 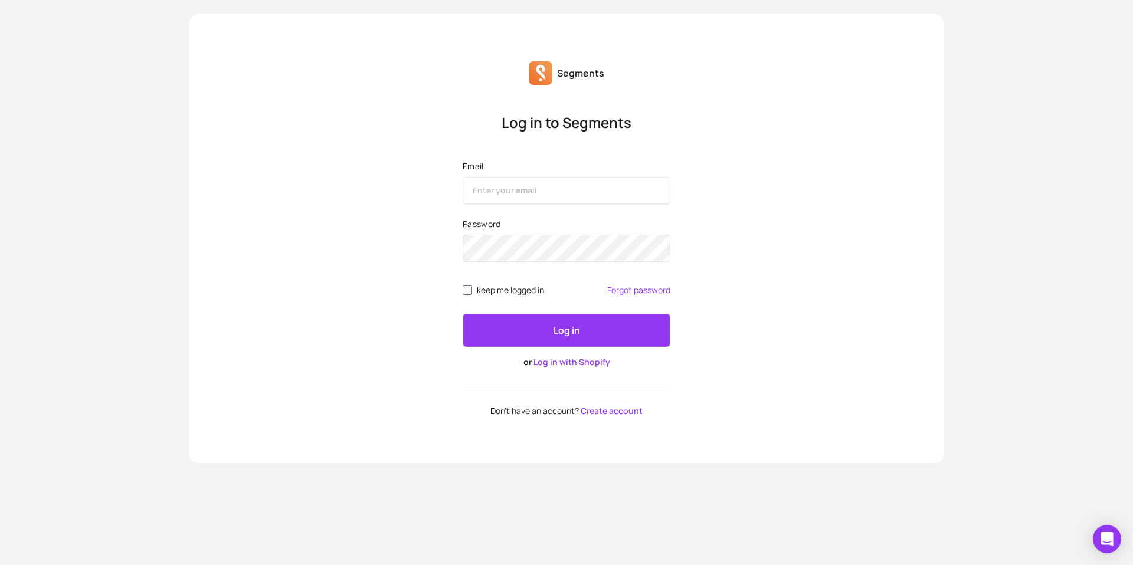 What do you see at coordinates (567, 224) in the screenshot?
I see `label: Password` at bounding box center [567, 224].